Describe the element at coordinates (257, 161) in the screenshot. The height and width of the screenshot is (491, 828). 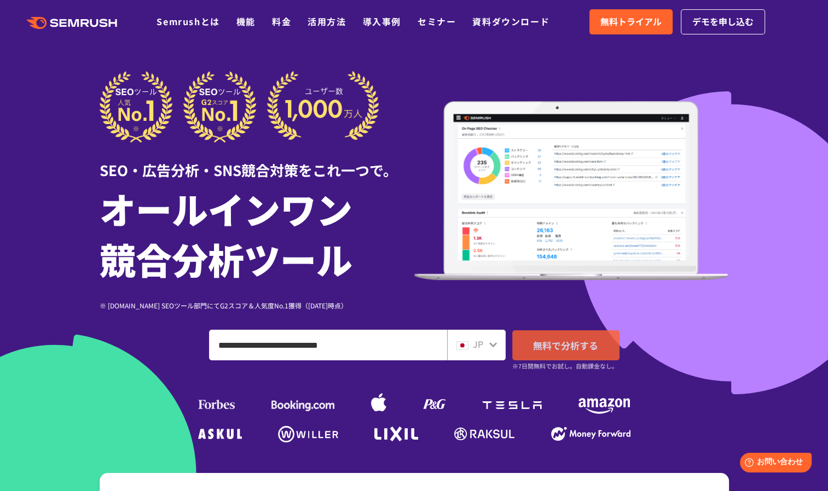
I see `div: SEO・広告分析・SNS競合対策をこれ一つで。` at that location.